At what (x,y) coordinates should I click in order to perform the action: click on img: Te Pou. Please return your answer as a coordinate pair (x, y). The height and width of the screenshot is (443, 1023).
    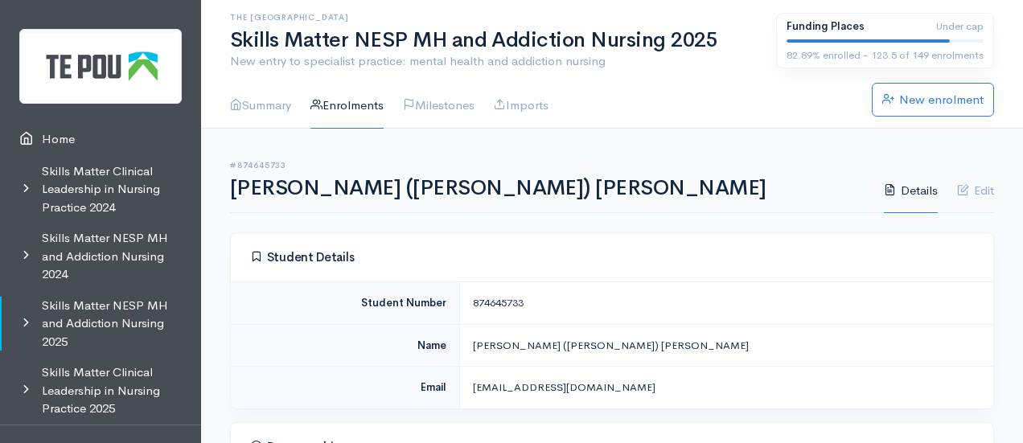
    Looking at the image, I should click on (101, 66).